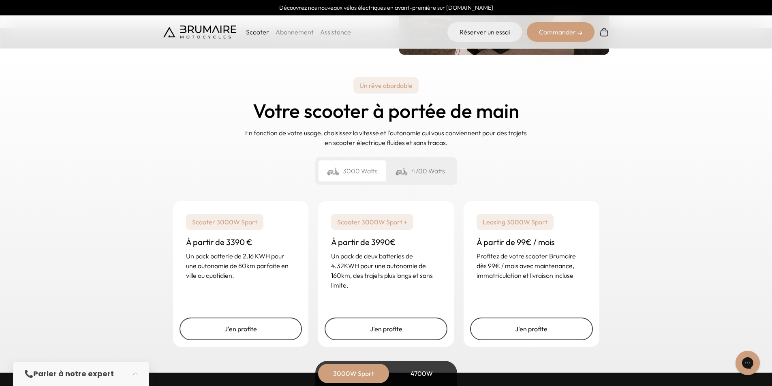  Describe the element at coordinates (200, 32) in the screenshot. I see `img: Brumaire Motocycles` at that location.